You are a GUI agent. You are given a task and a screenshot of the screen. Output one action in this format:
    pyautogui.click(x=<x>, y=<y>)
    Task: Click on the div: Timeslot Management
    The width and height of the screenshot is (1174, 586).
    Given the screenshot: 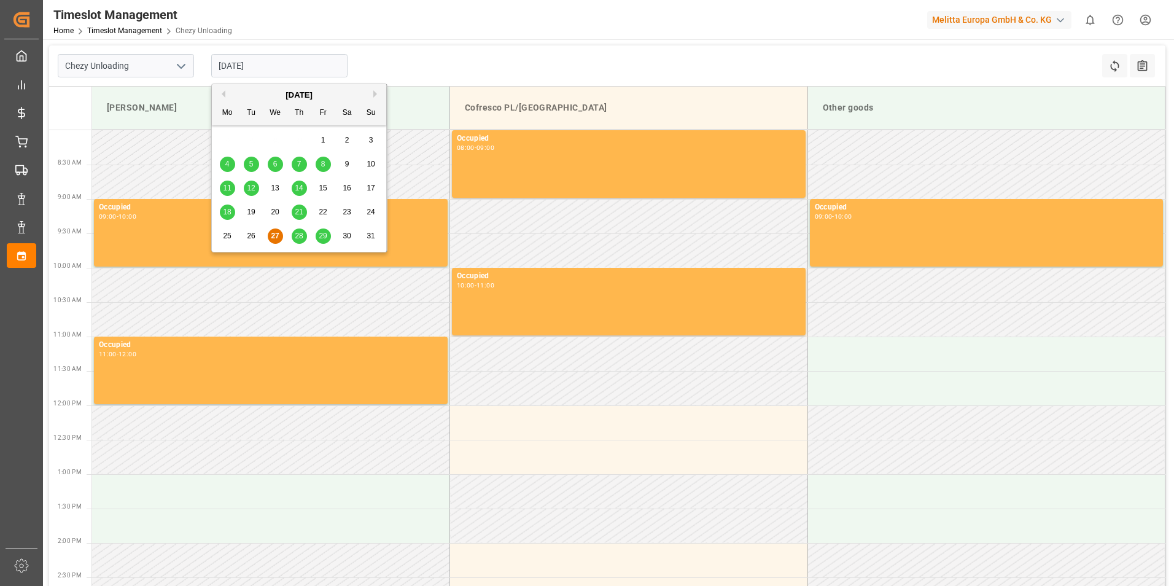 What is the action you would take?
    pyautogui.click(x=142, y=15)
    